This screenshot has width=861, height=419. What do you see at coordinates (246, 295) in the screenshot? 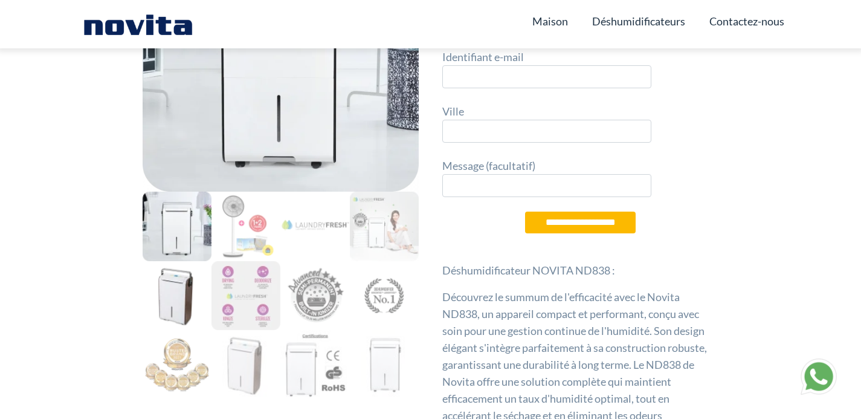
I see `img: 06-mailer2016-laundryfresh_2000x-100x100.webp` at bounding box center [246, 295].